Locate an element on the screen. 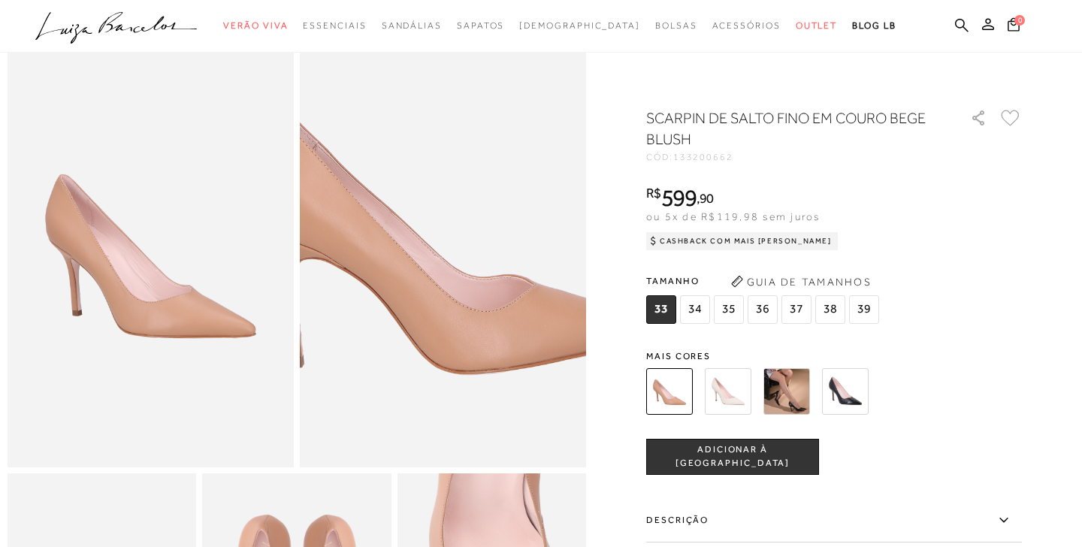 This screenshot has width=1082, height=547. span: ou 5x de R$119,98 sem juros is located at coordinates (733, 216).